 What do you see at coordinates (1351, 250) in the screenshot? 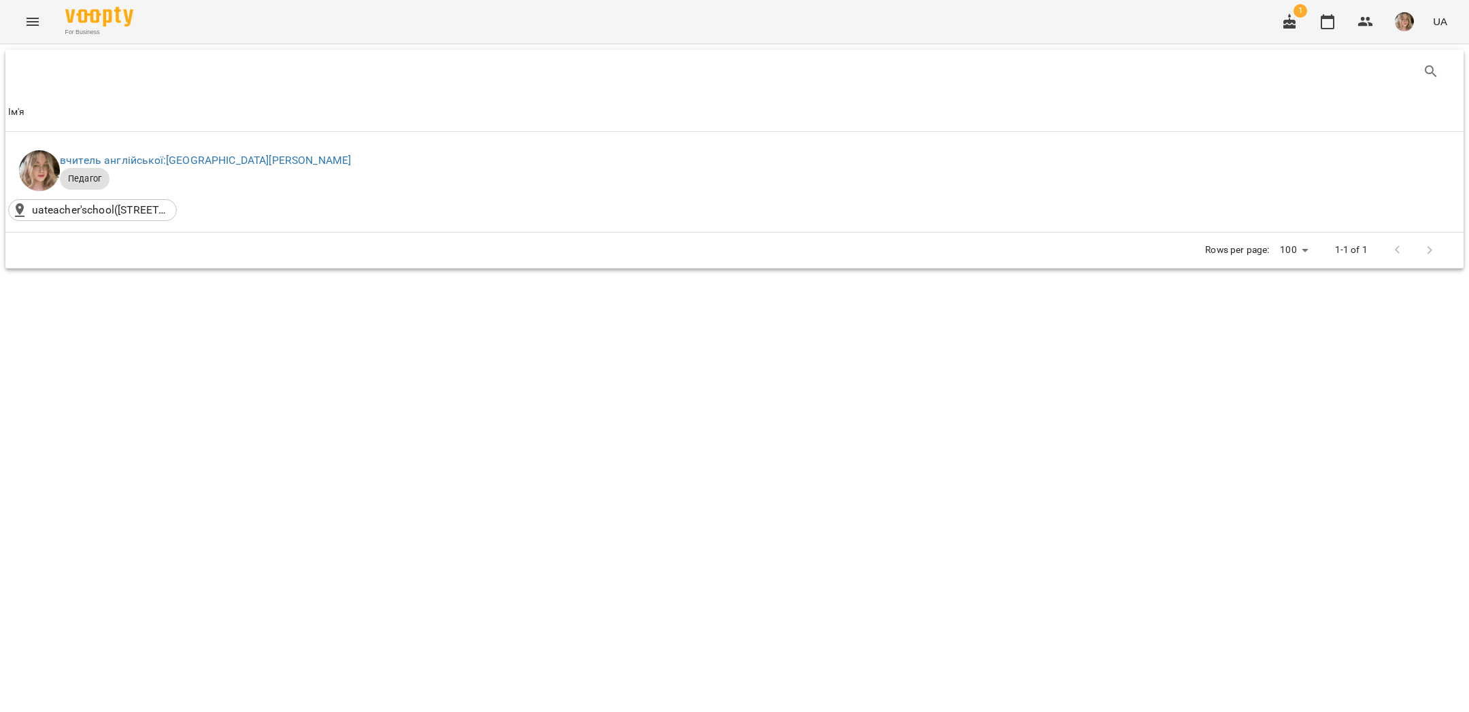
I see `p: 1-1 of 1` at bounding box center [1351, 250].